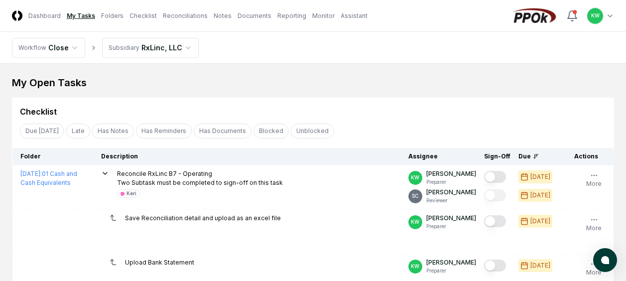 This screenshot has width=626, height=281. Describe the element at coordinates (323, 16) in the screenshot. I see `a: Monitor` at that location.